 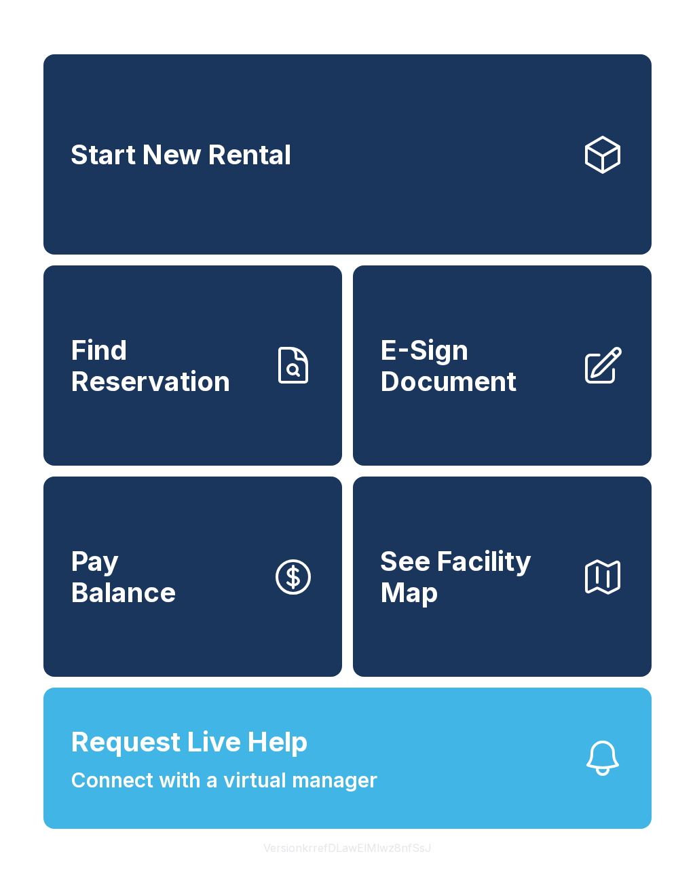 What do you see at coordinates (502, 365) in the screenshot?
I see `a: E-Sign Document` at bounding box center [502, 365].